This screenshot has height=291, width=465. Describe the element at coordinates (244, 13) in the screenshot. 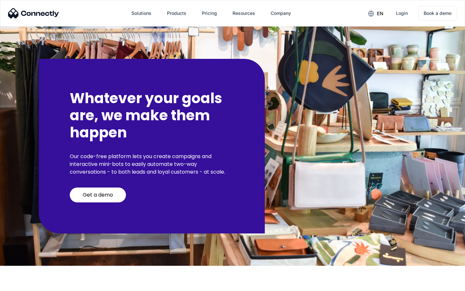

I see `div: Resources` at that location.